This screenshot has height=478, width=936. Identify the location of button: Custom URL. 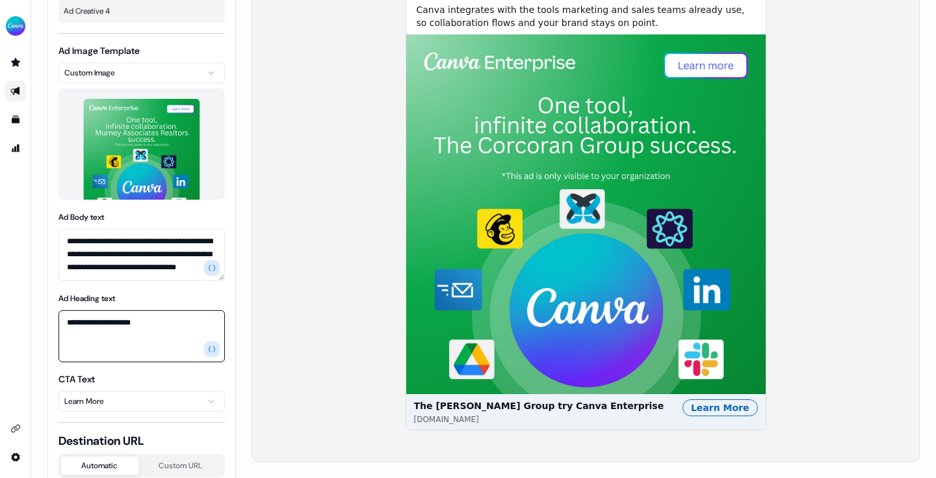
(181, 466).